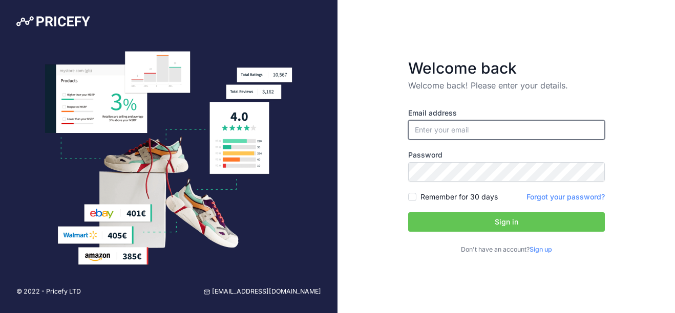  What do you see at coordinates (506, 222) in the screenshot?
I see `button: Sign in` at bounding box center [506, 222].